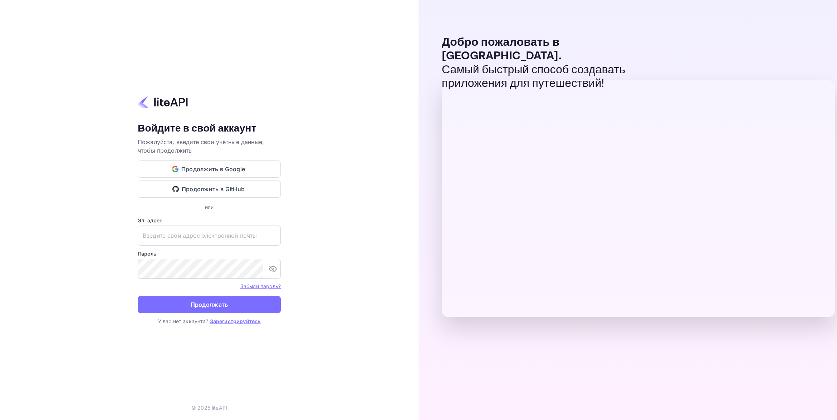 The image size is (837, 420). Describe the element at coordinates (540, 77) in the screenshot. I see `p: Самый быстрый способ создавать приложения для путешествий!` at that location.